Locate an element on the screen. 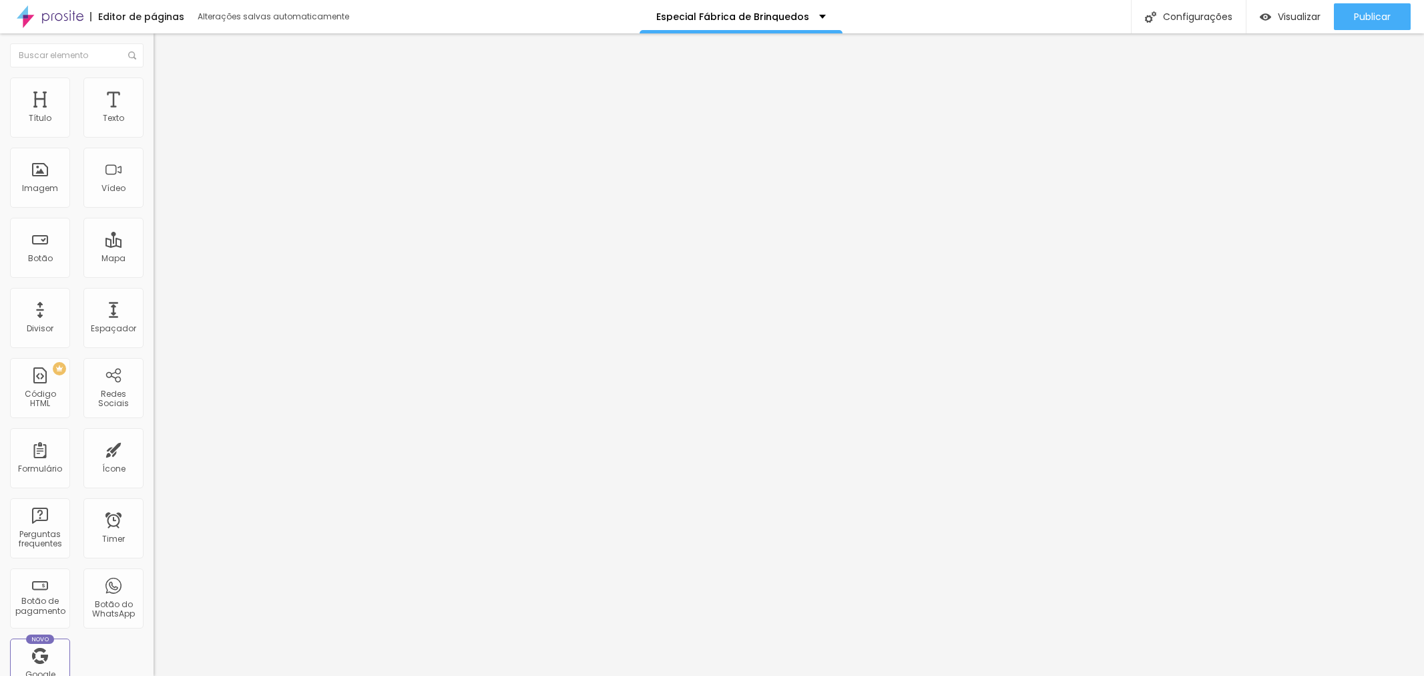 The height and width of the screenshot is (676, 1424). span: Publicar is located at coordinates (1372, 17).